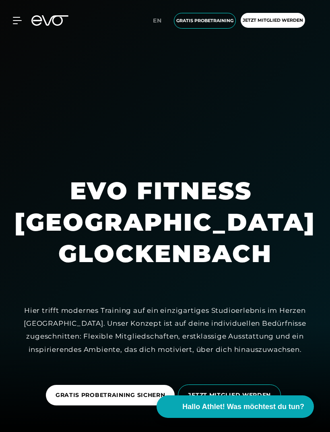  I want to click on span: en, so click(157, 21).